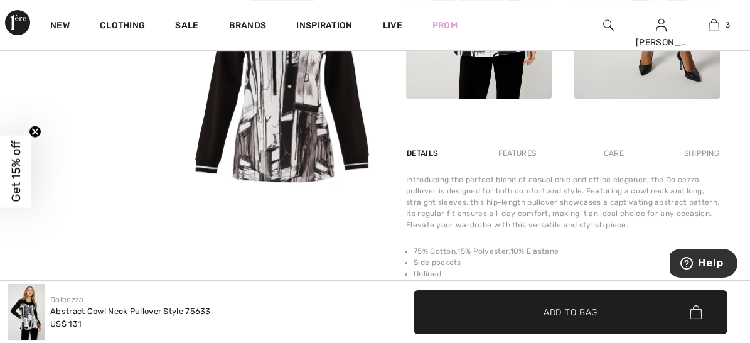  I want to click on span: Inspiration, so click(324, 26).